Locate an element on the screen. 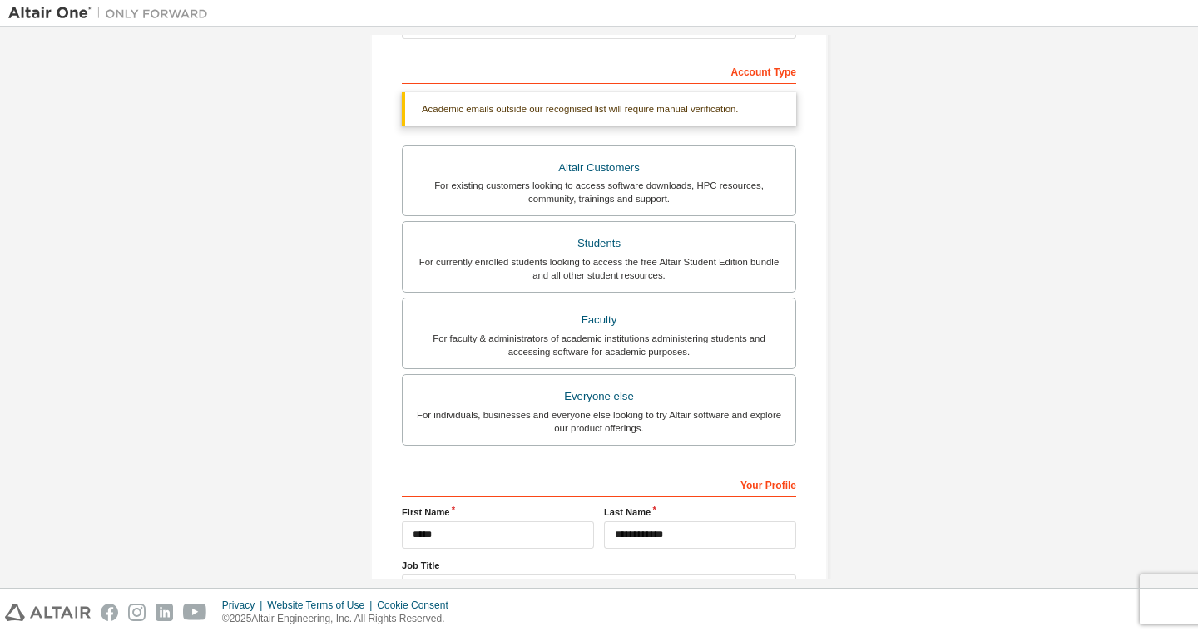 This screenshot has height=636, width=1198. img: facebook.svg is located at coordinates (109, 612).